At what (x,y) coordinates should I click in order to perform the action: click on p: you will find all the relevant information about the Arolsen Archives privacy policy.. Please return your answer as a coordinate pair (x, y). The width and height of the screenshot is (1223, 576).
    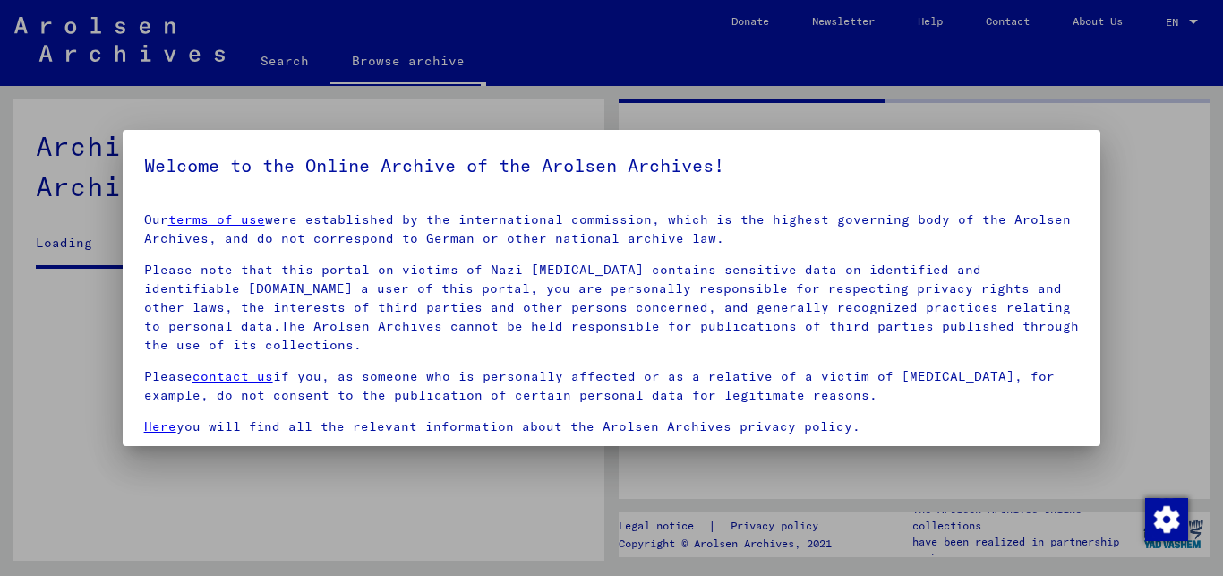
    Looking at the image, I should click on (612, 426).